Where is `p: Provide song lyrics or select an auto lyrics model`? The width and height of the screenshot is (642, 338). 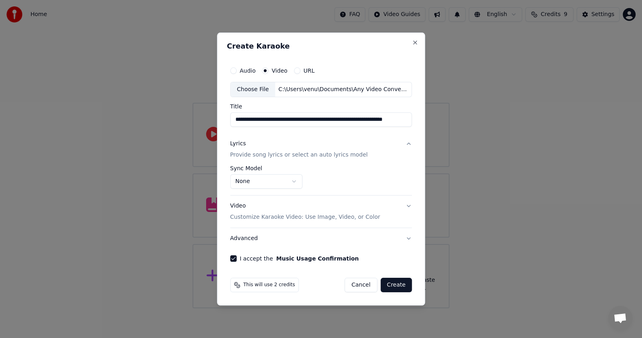
p: Provide song lyrics or select an auto lyrics model is located at coordinates (299, 155).